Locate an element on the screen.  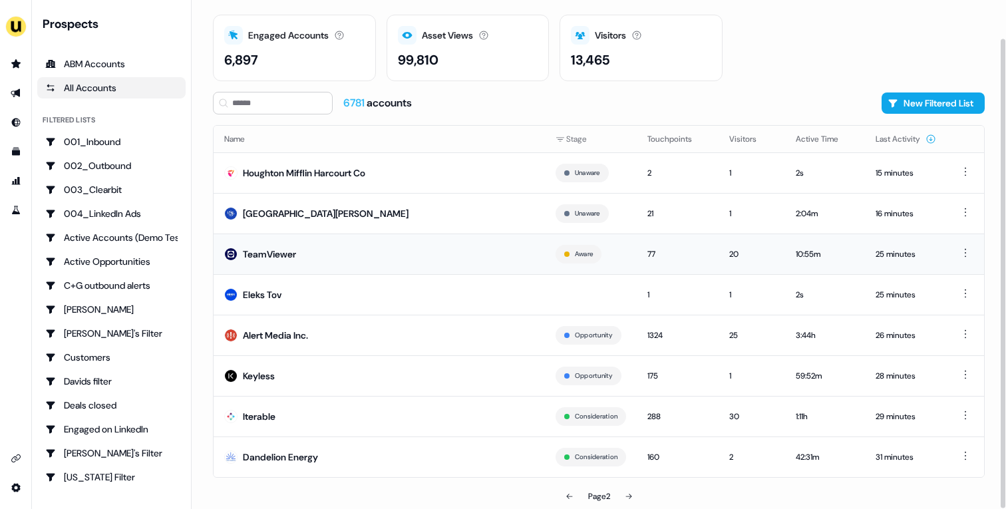
div: 77 is located at coordinates (677, 254).